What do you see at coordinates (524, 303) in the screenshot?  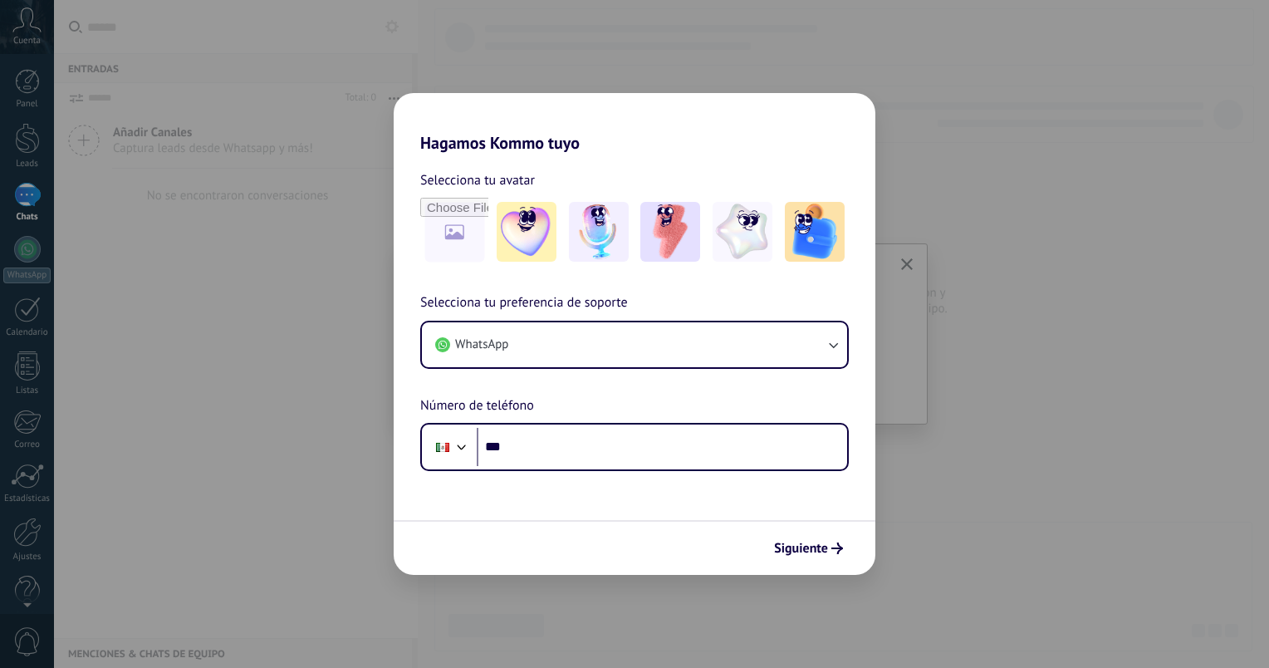 I see `span: Selecciona tu preferencia de soporte` at bounding box center [524, 303].